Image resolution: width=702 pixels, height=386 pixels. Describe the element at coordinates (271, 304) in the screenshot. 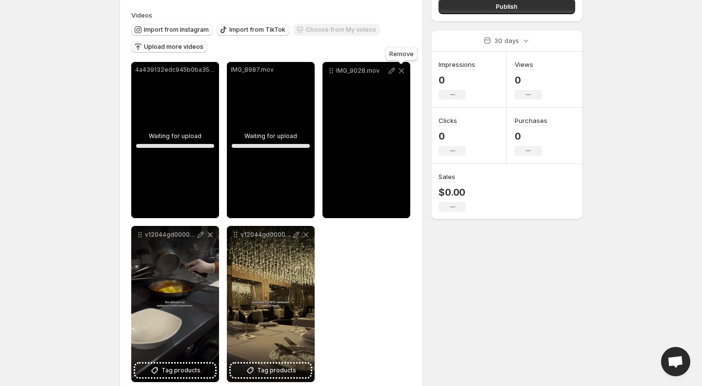

I see `div: v12044gd0000d2d1k7vog65ijbds13tgTag products` at that location.